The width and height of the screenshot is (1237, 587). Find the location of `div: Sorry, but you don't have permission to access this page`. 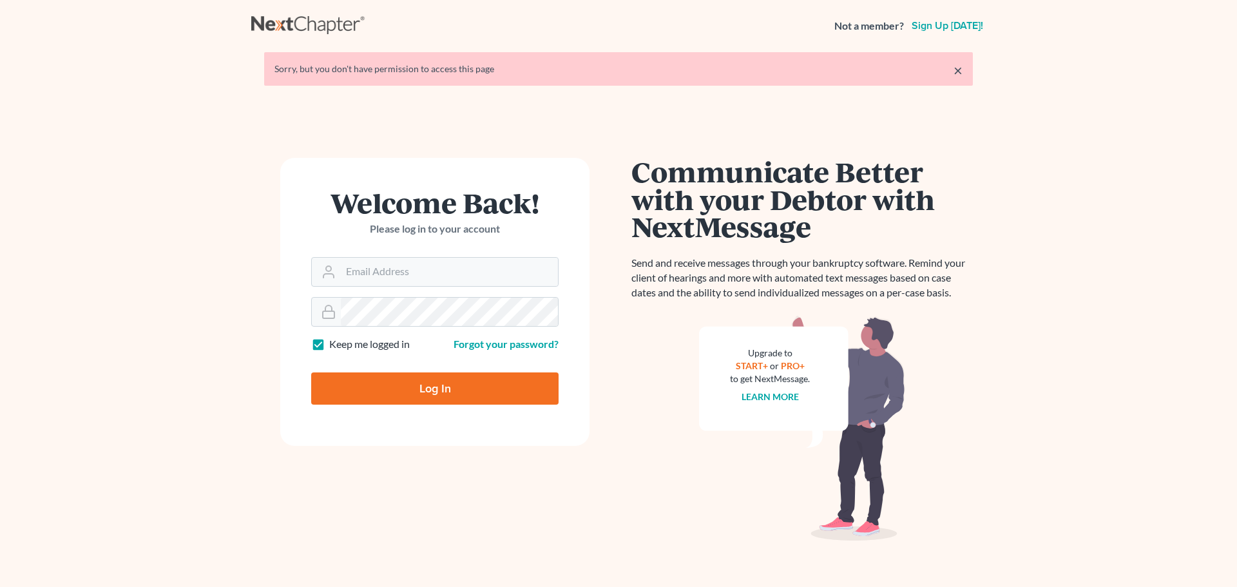

div: Sorry, but you don't have permission to access this page is located at coordinates (618, 69).